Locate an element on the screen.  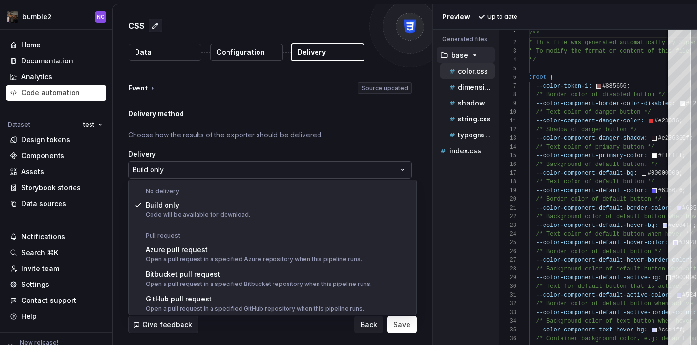
div: Open a pull request in a specified Bitbucket repository when this pipeline runs. is located at coordinates (259, 284).